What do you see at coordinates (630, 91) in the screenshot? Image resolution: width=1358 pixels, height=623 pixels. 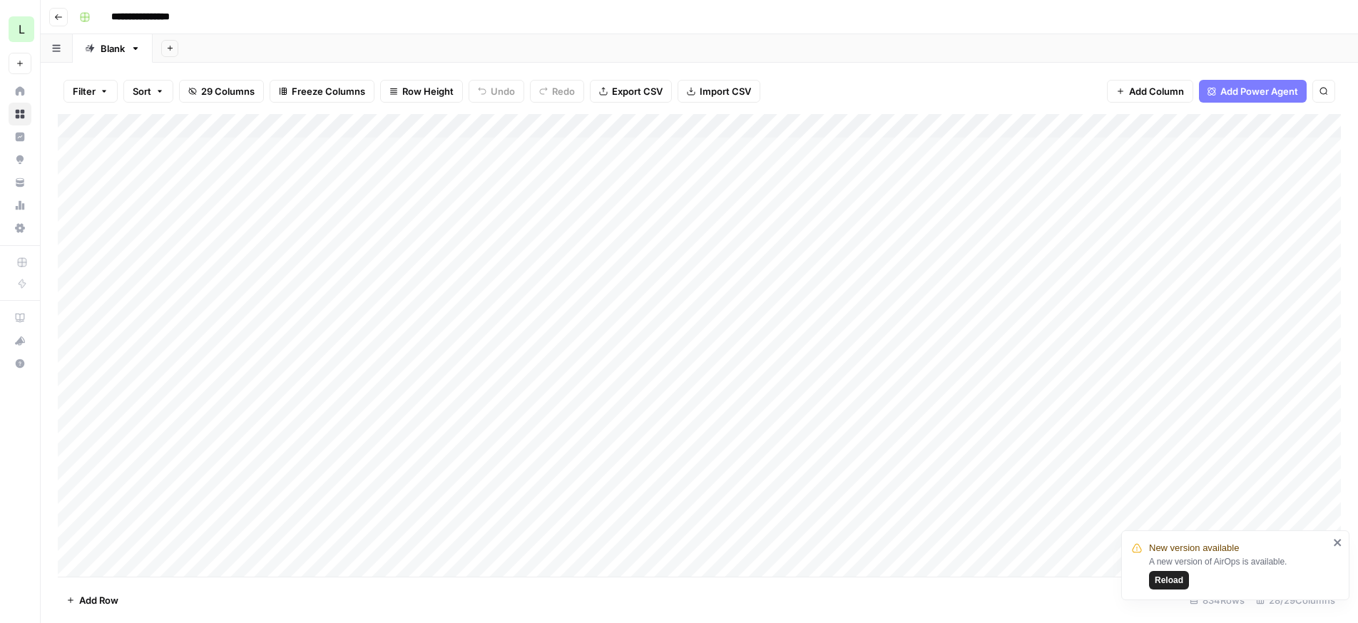 I see `button: Export CSV` at bounding box center [630, 91].